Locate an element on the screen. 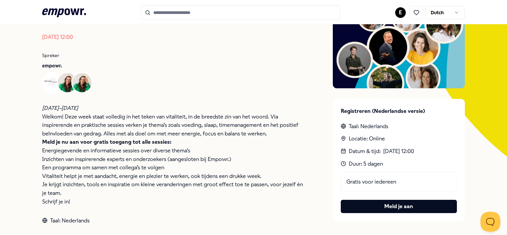 This screenshot has height=235, width=507. p: Schrijf je in! is located at coordinates (174, 202).